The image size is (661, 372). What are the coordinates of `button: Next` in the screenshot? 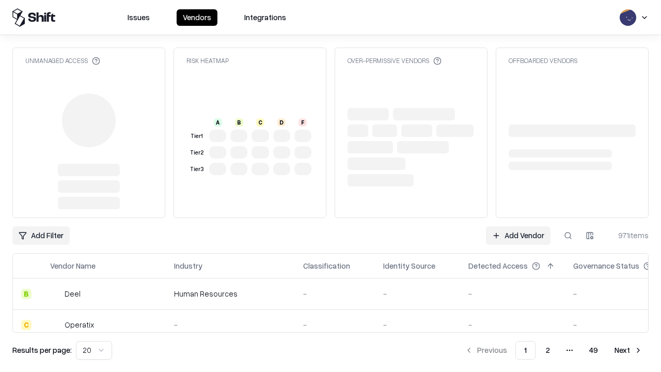 It's located at (628, 350).